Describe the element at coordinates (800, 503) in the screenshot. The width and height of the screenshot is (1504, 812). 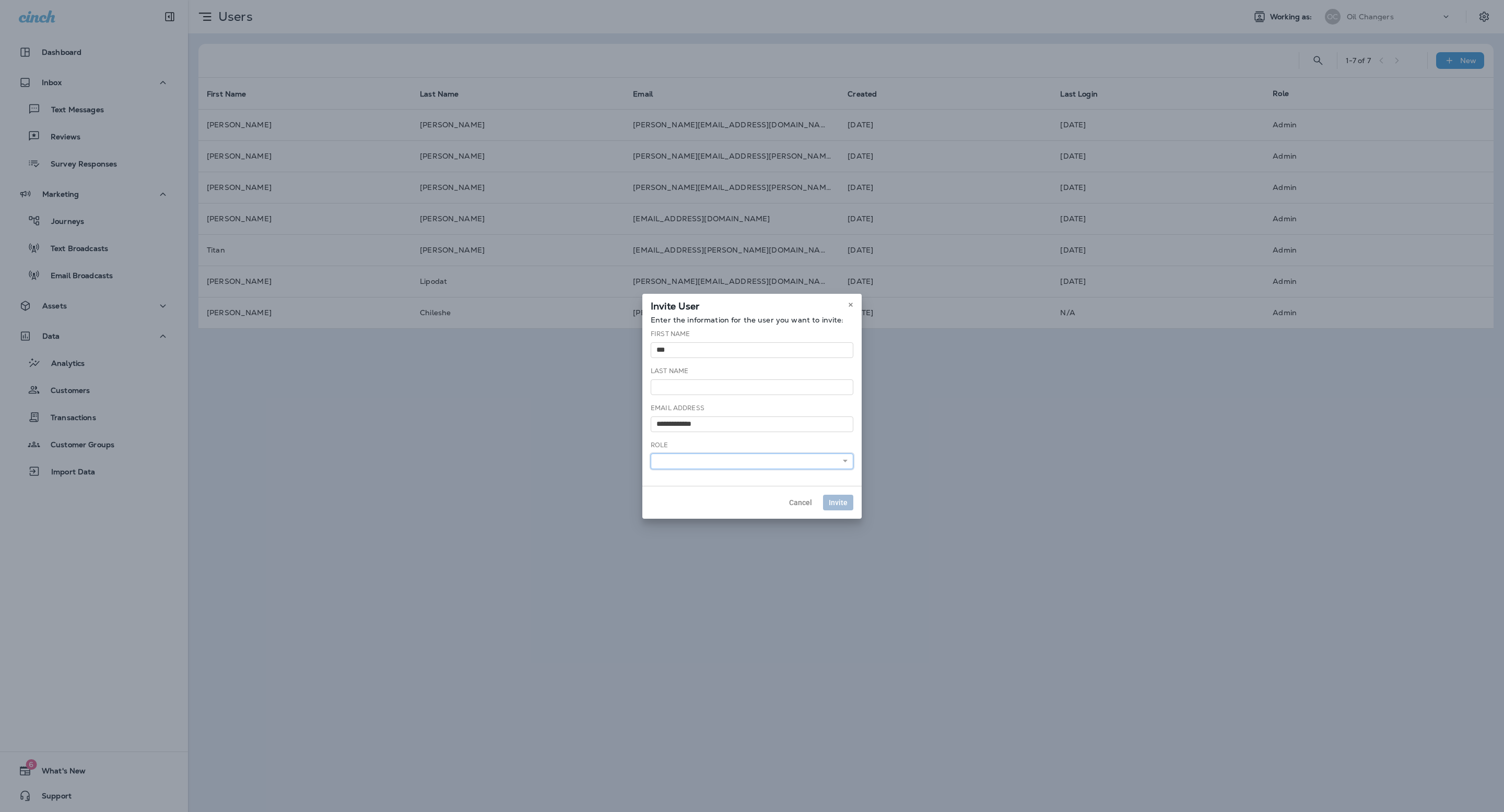
I see `button: Cancel` at that location.